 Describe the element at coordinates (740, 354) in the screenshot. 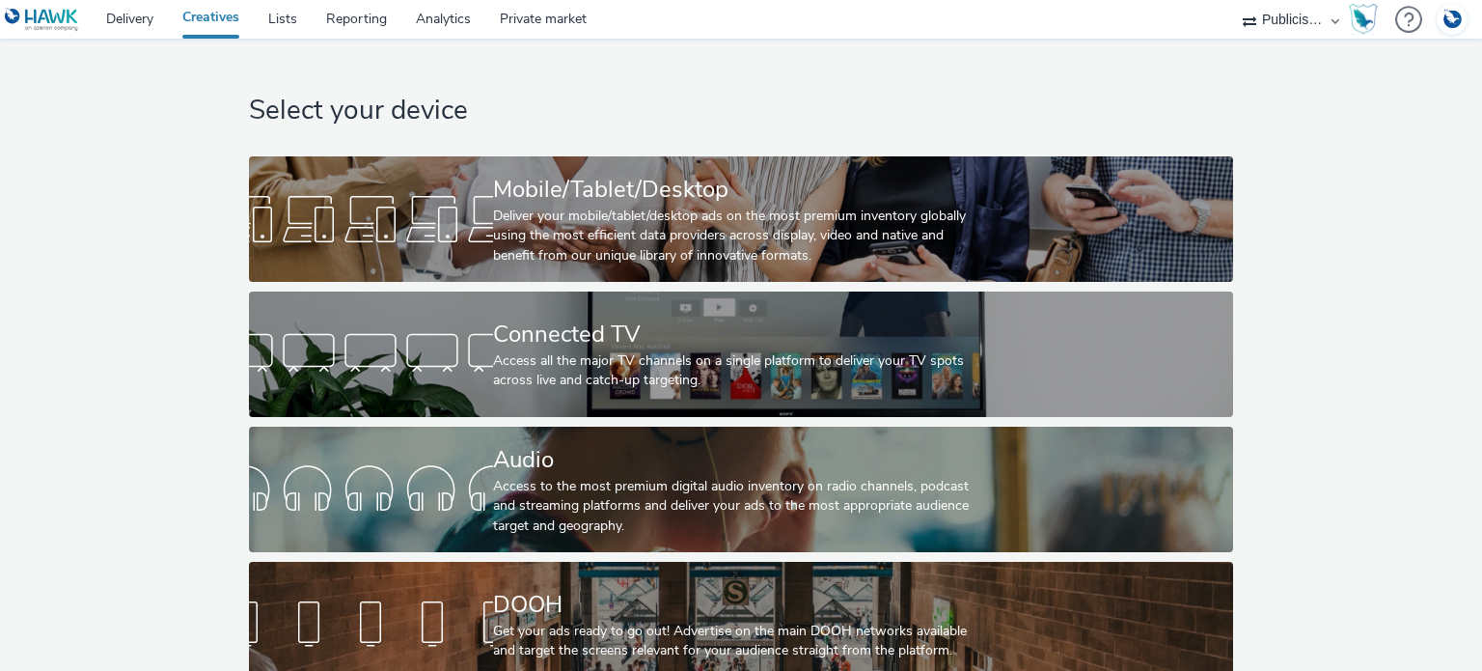

I see `a: Connected TVAccess all the major TV channels on a single platform to deliver your TV spots across...` at that location.